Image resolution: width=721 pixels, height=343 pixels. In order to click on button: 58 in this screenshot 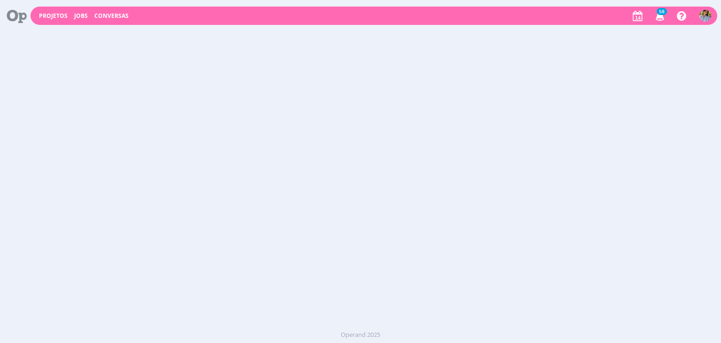, I will do `click(659, 16)`.